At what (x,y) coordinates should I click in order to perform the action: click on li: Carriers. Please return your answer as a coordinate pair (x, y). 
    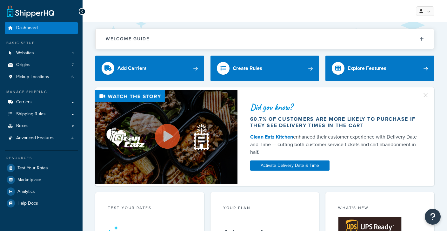
    Looking at the image, I should click on (41, 102).